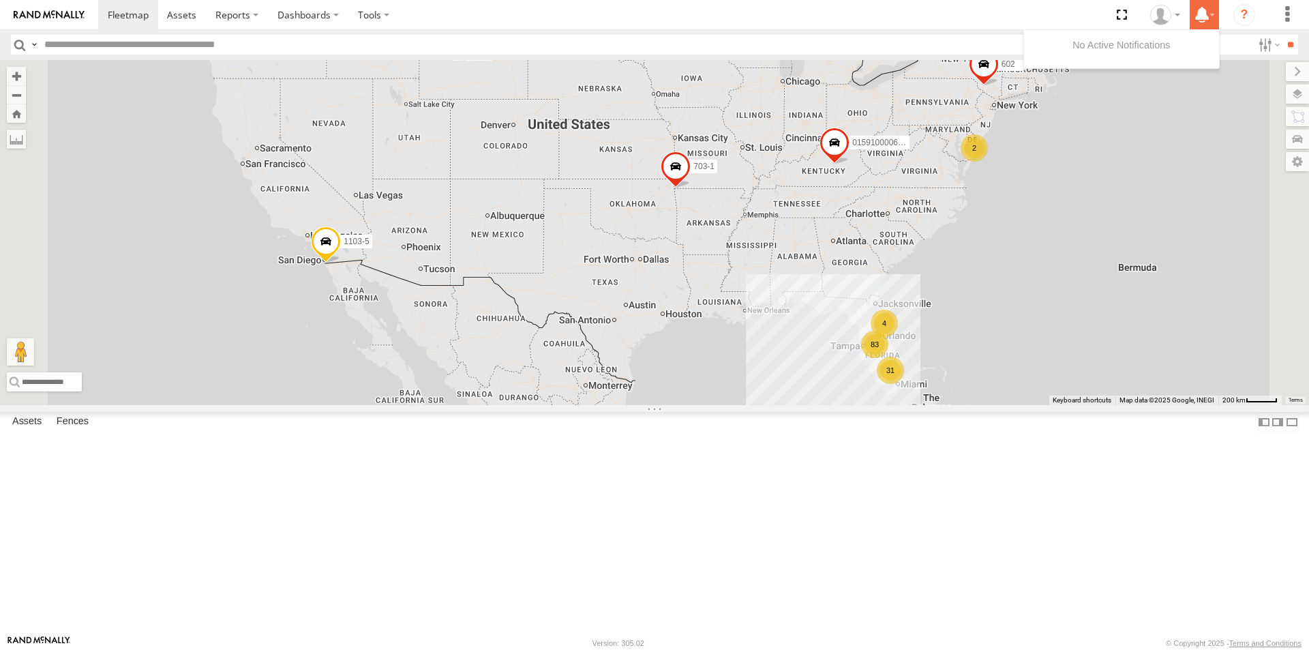 The image size is (1309, 650). Describe the element at coordinates (356, 241) in the screenshot. I see `span: 1103-5` at that location.